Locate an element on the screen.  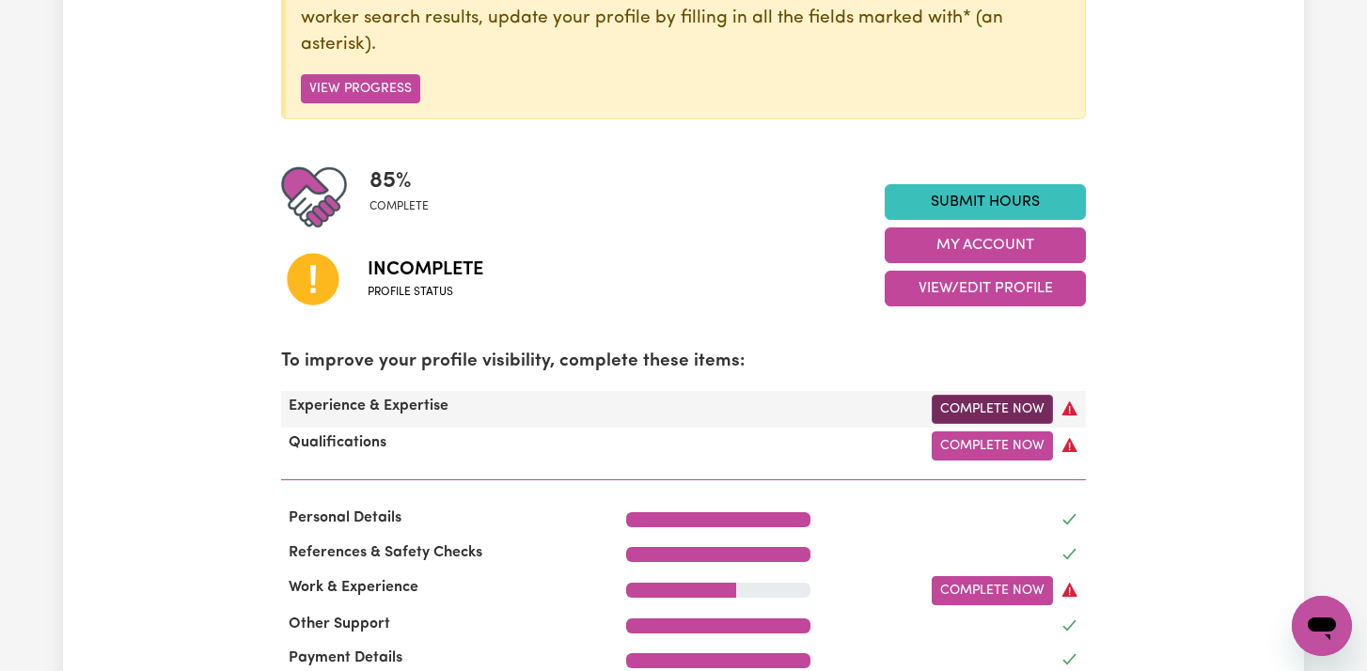
p: To improve your profile visibility, complete these items: is located at coordinates (683, 362).